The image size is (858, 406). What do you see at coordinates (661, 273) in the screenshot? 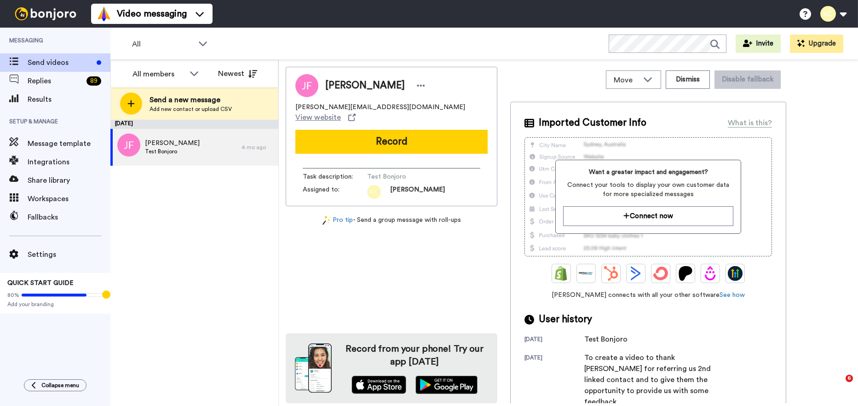
I see `img: ConvertKit` at bounding box center [661, 273].